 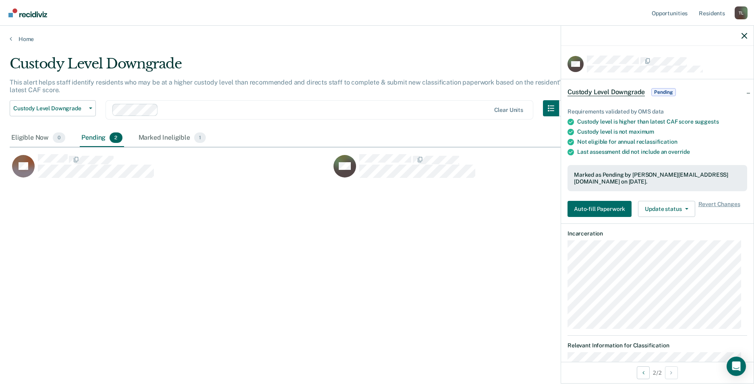 I want to click on span: Pending, so click(x=664, y=92).